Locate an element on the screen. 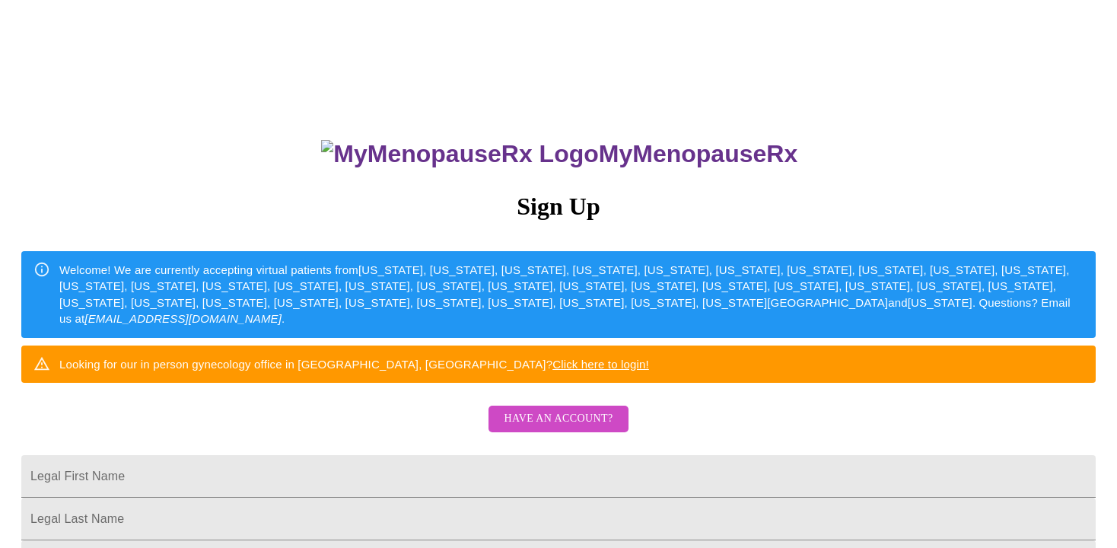  a: Click here to login! is located at coordinates (600, 364).